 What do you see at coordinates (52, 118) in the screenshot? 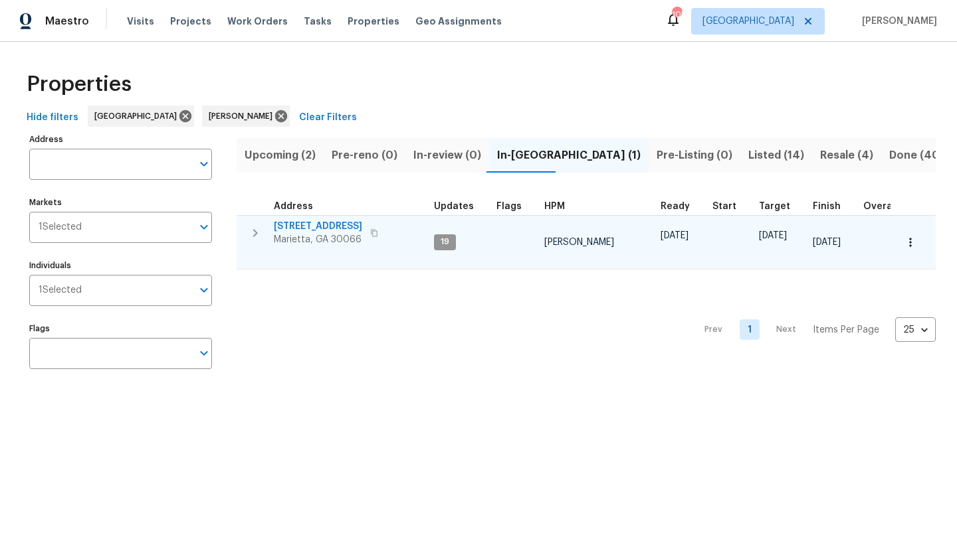
I see `button: Hide filters` at bounding box center [52, 118].